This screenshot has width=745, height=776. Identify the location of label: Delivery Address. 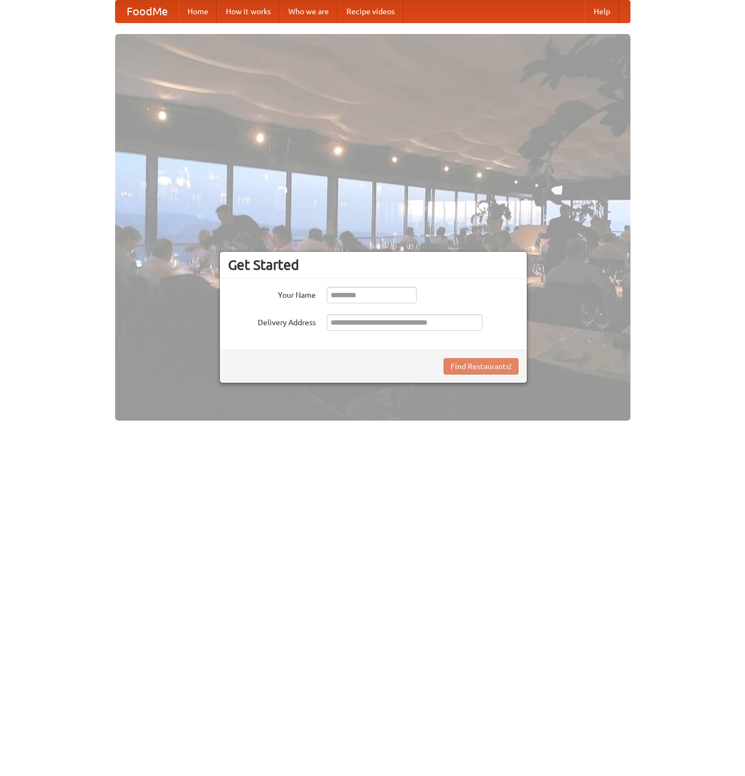
(272, 321).